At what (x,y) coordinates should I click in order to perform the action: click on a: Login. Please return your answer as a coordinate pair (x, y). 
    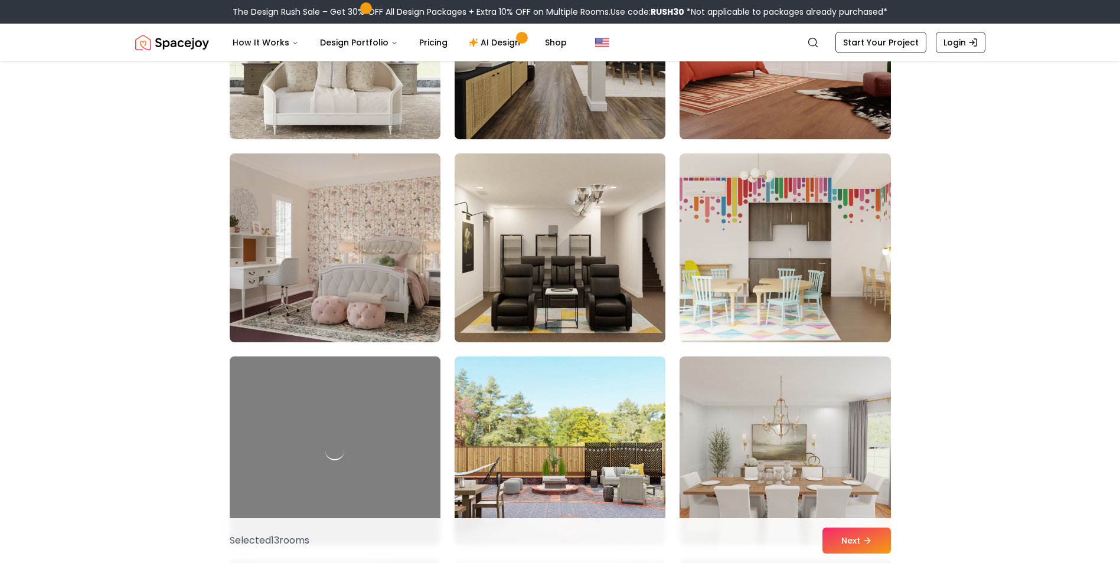
    Looking at the image, I should click on (960, 42).